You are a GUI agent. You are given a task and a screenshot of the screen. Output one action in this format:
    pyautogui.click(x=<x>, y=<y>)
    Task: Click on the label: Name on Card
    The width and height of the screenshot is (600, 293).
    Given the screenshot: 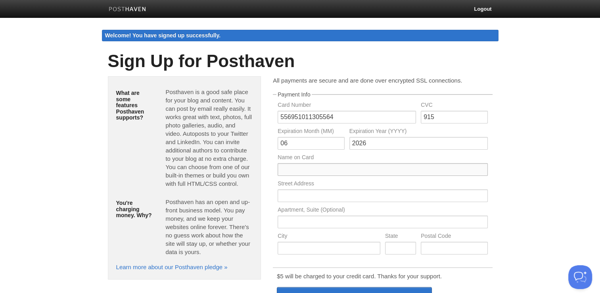 What is the action you would take?
    pyautogui.click(x=382, y=158)
    